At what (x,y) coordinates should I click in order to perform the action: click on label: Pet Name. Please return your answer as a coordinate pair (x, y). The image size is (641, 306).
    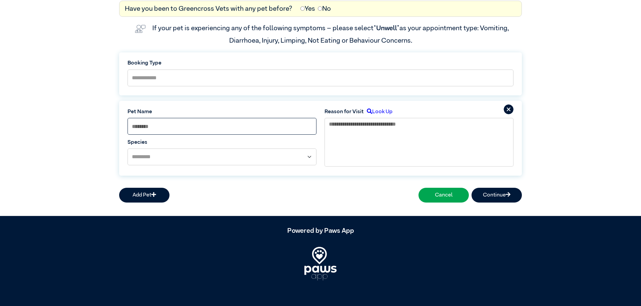
    Looking at the image, I should click on (222, 112).